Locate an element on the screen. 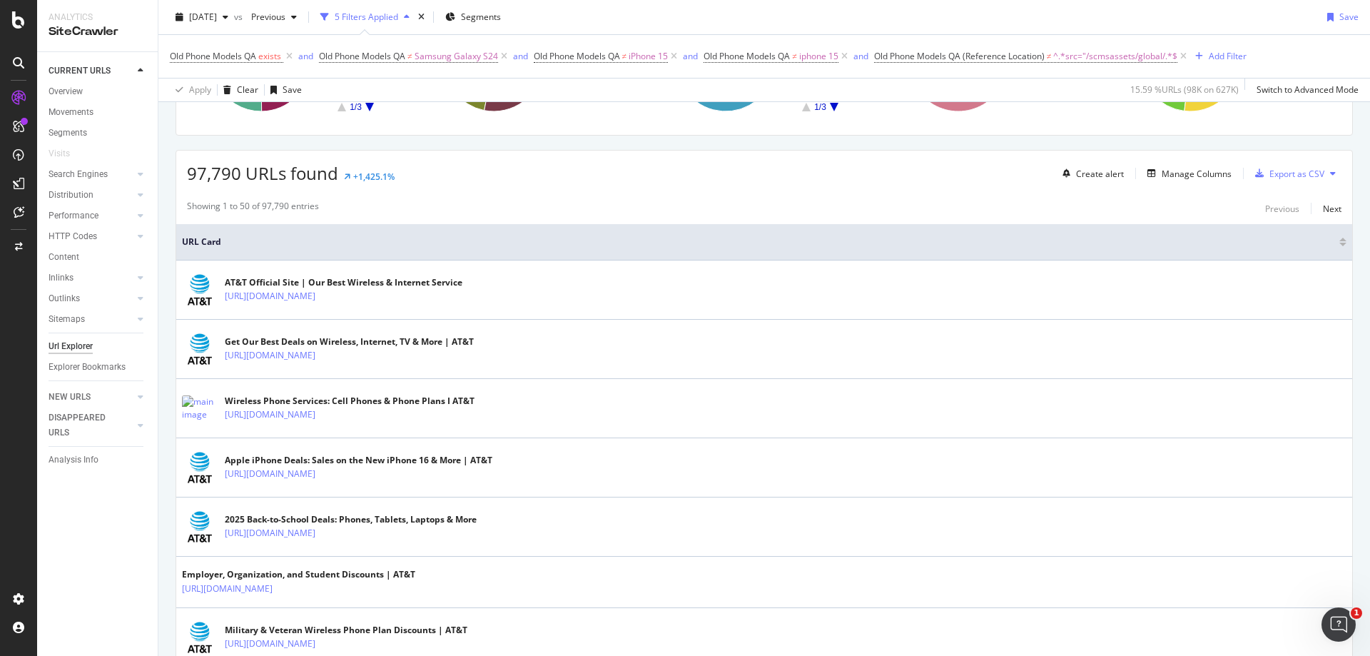  div: Distribution is located at coordinates (71, 195).